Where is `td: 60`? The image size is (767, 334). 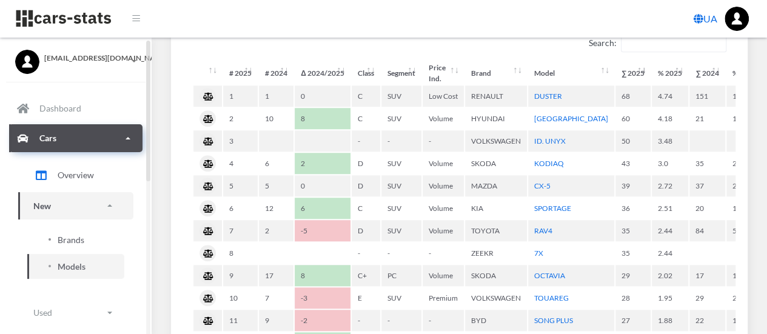
td: 60 is located at coordinates (633, 118).